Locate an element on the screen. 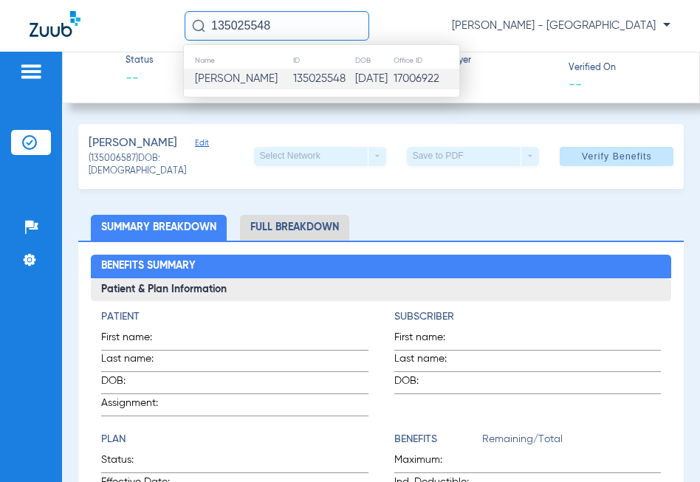 The image size is (700, 482). span: Edit is located at coordinates (202, 145).